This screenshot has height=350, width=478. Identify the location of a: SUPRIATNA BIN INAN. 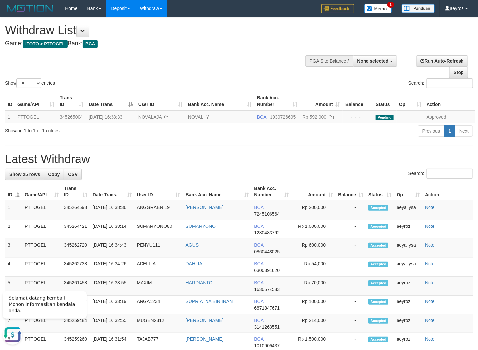
(209, 301).